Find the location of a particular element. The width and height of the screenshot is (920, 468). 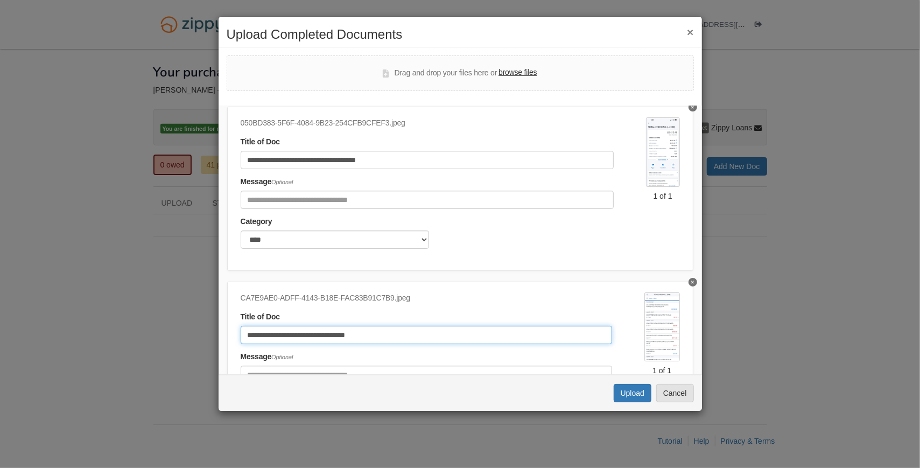

button: Delete 050BD383-5F6F-4084-9B23-254CFB9CFEadjuF3 is located at coordinates (693, 107).